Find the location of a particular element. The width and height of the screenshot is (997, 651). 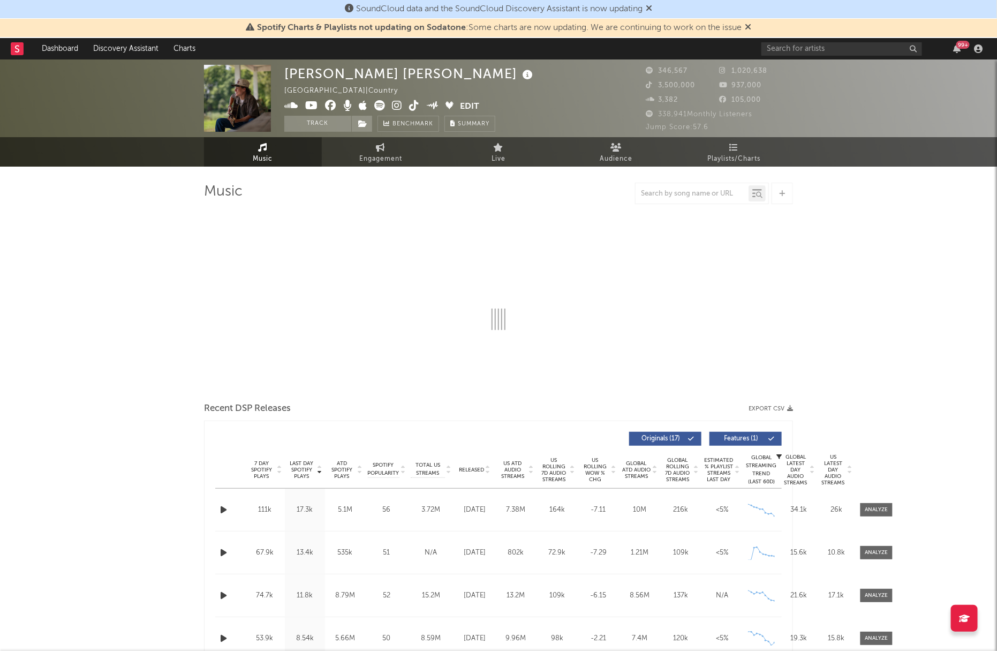

span: Live is located at coordinates (499, 159).